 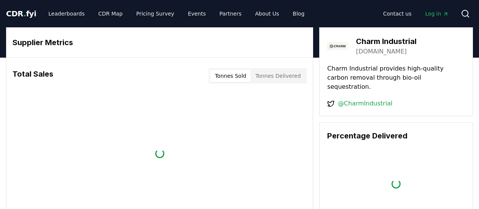 I want to click on p: Charm Industrial provides high-quality carbon removal through bio-oil sequestration., so click(x=396, y=78).